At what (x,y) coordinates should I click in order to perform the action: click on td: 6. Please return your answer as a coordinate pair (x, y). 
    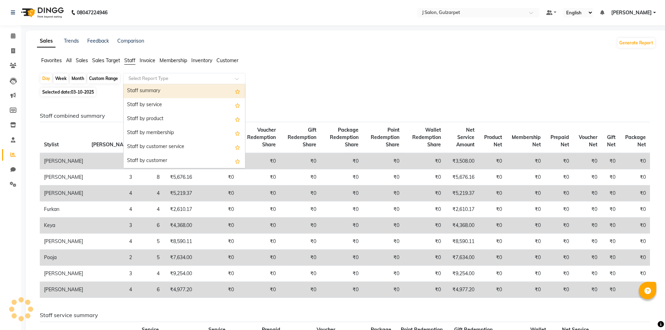
    Looking at the image, I should click on (150, 225).